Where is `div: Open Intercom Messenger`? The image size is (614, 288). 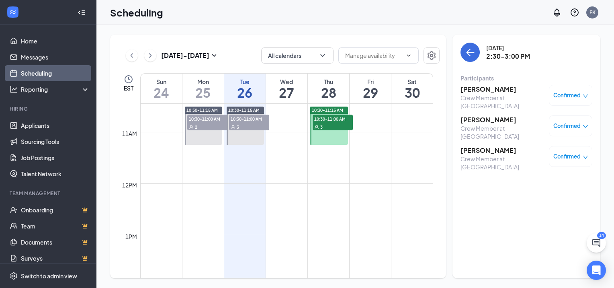
div: Open Intercom Messenger is located at coordinates (597, 270).